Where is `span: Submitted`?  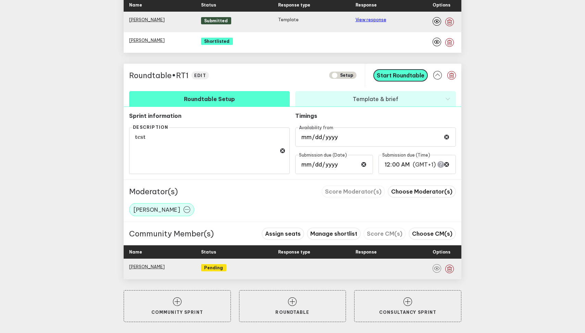
span: Submitted is located at coordinates (216, 21).